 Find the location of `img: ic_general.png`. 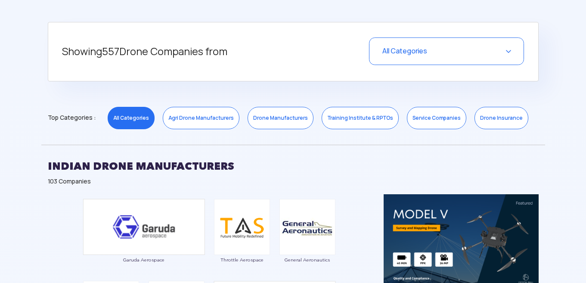

img: ic_general.png is located at coordinates (307, 227).